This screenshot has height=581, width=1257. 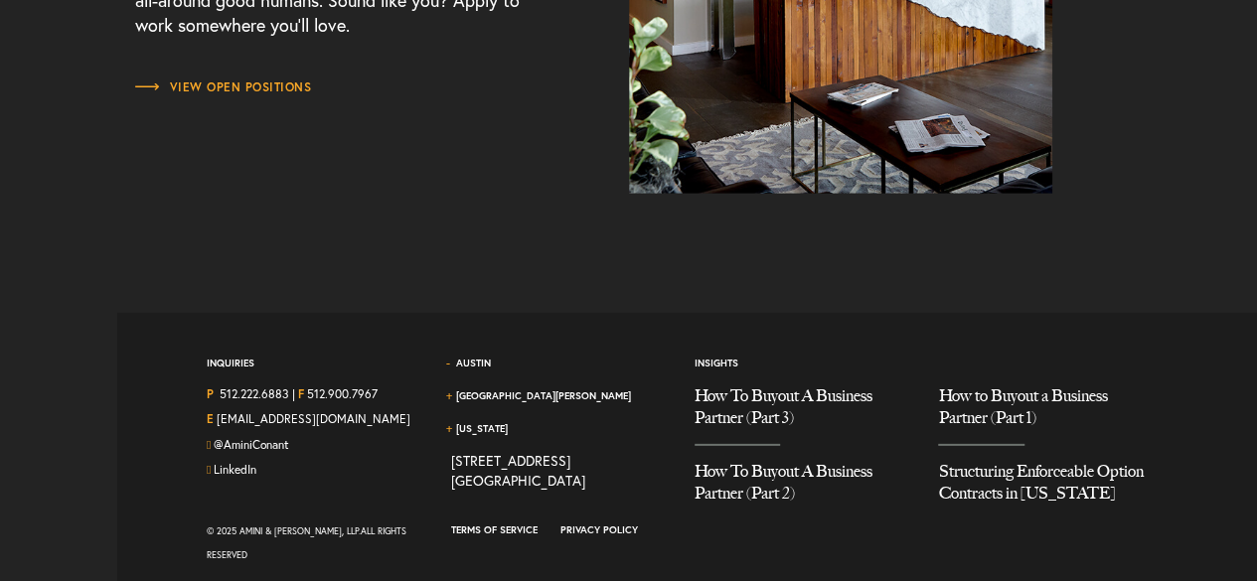 What do you see at coordinates (716, 363) in the screenshot?
I see `a: Insights` at bounding box center [716, 363].